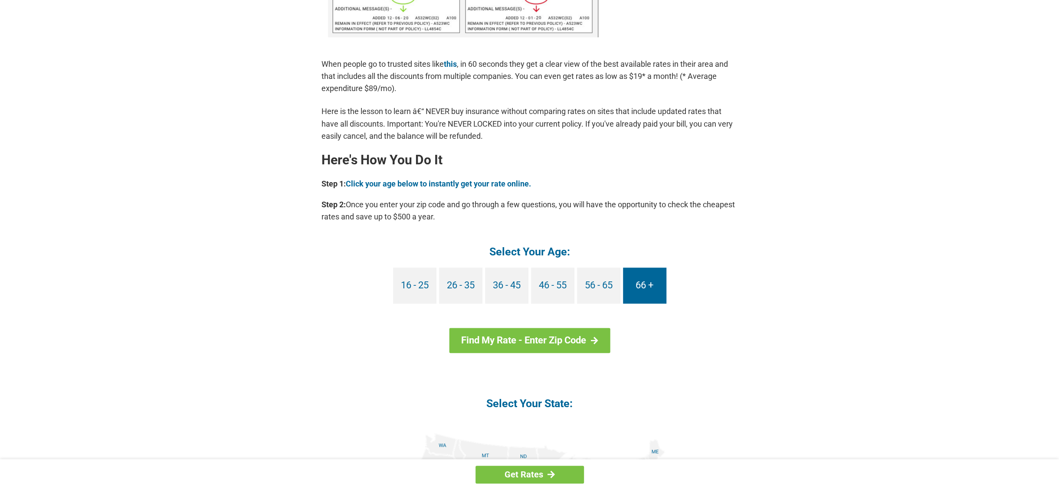 Image resolution: width=1059 pixels, height=490 pixels. I want to click on h2: Here's How You Do It, so click(530, 160).